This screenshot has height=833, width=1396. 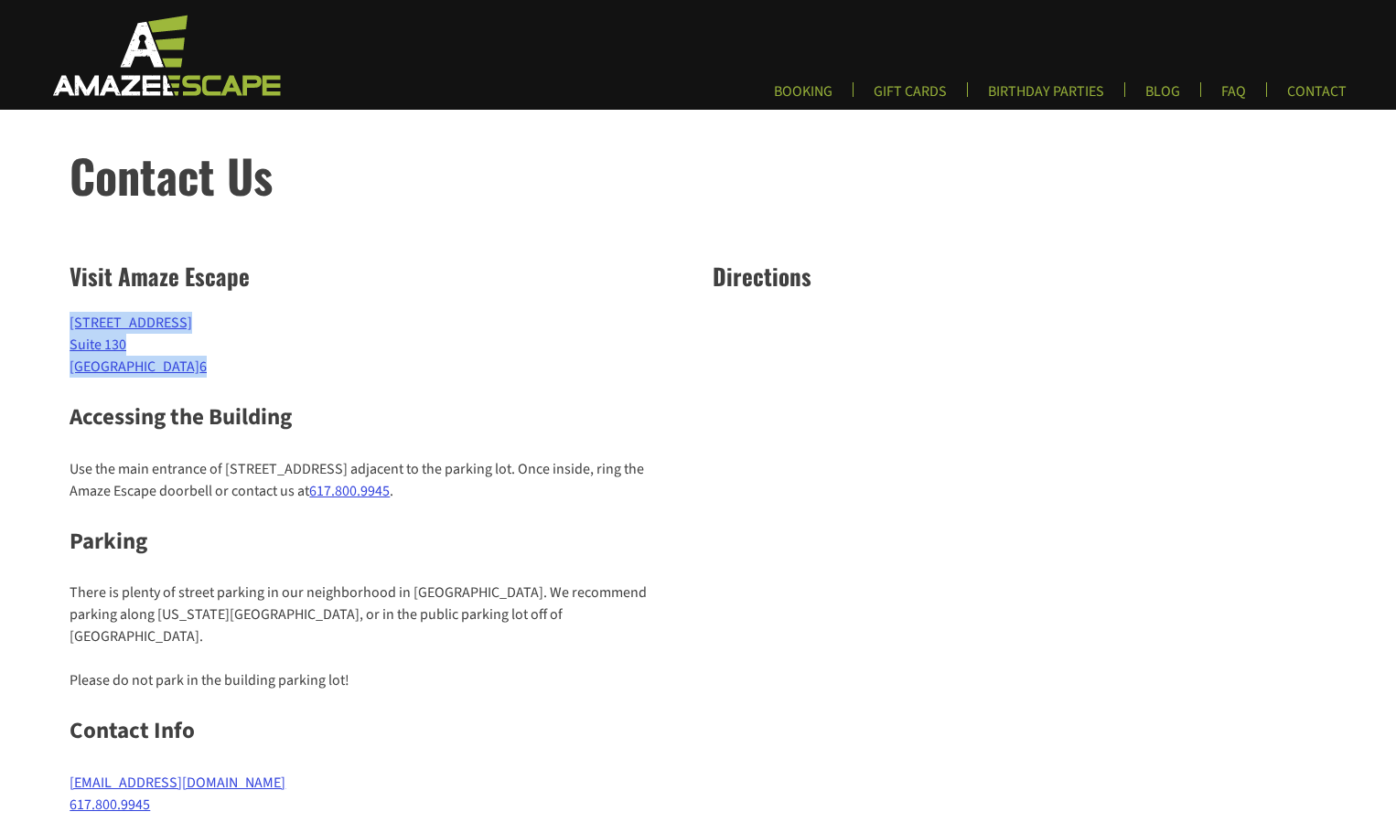 I want to click on h3: Parking, so click(x=376, y=542).